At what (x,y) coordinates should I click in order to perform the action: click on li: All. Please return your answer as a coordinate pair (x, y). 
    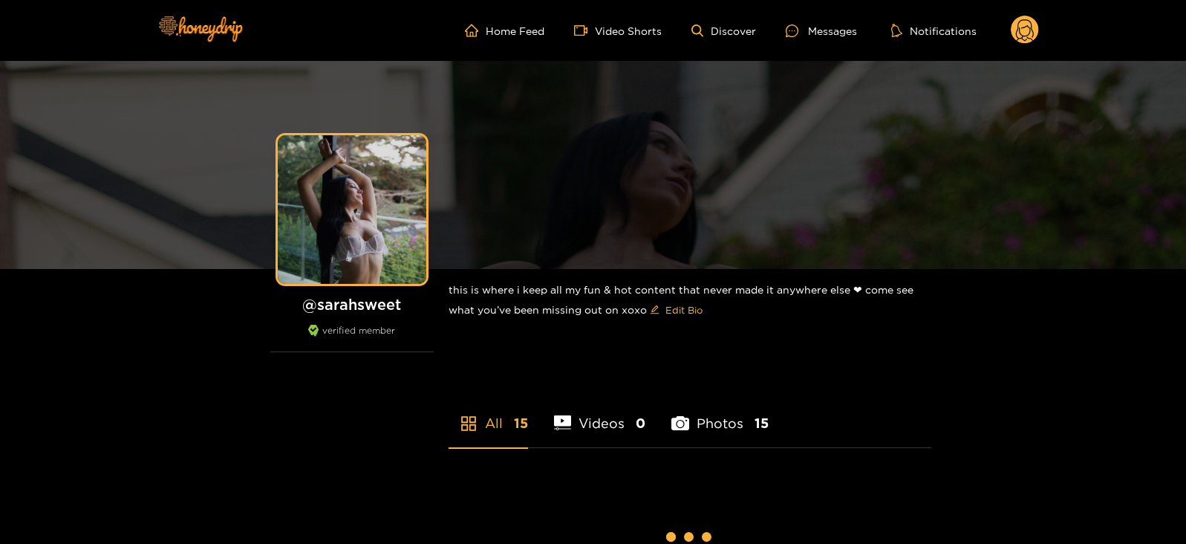
    Looking at the image, I should click on (488, 414).